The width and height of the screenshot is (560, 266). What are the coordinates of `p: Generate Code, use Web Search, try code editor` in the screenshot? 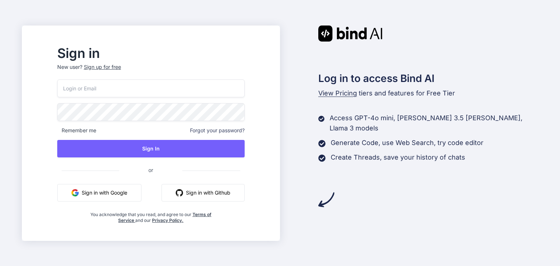 It's located at (407, 143).